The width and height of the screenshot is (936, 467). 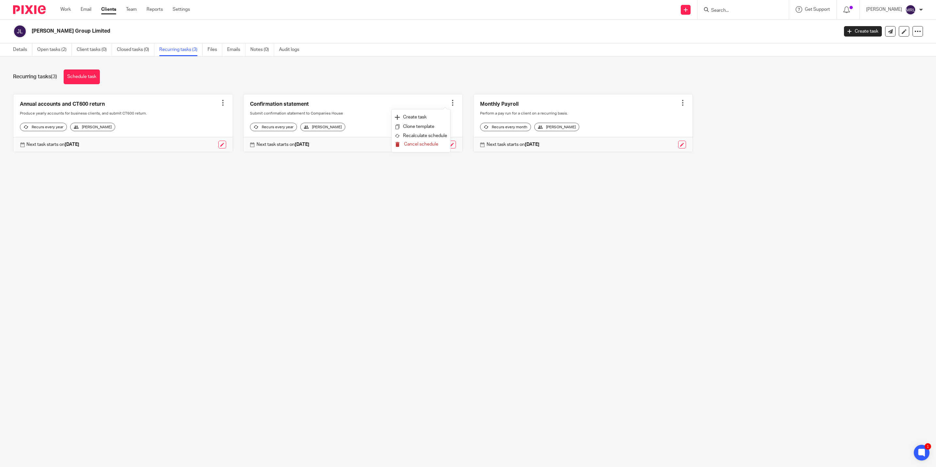 I want to click on span: Get Support, so click(x=817, y=9).